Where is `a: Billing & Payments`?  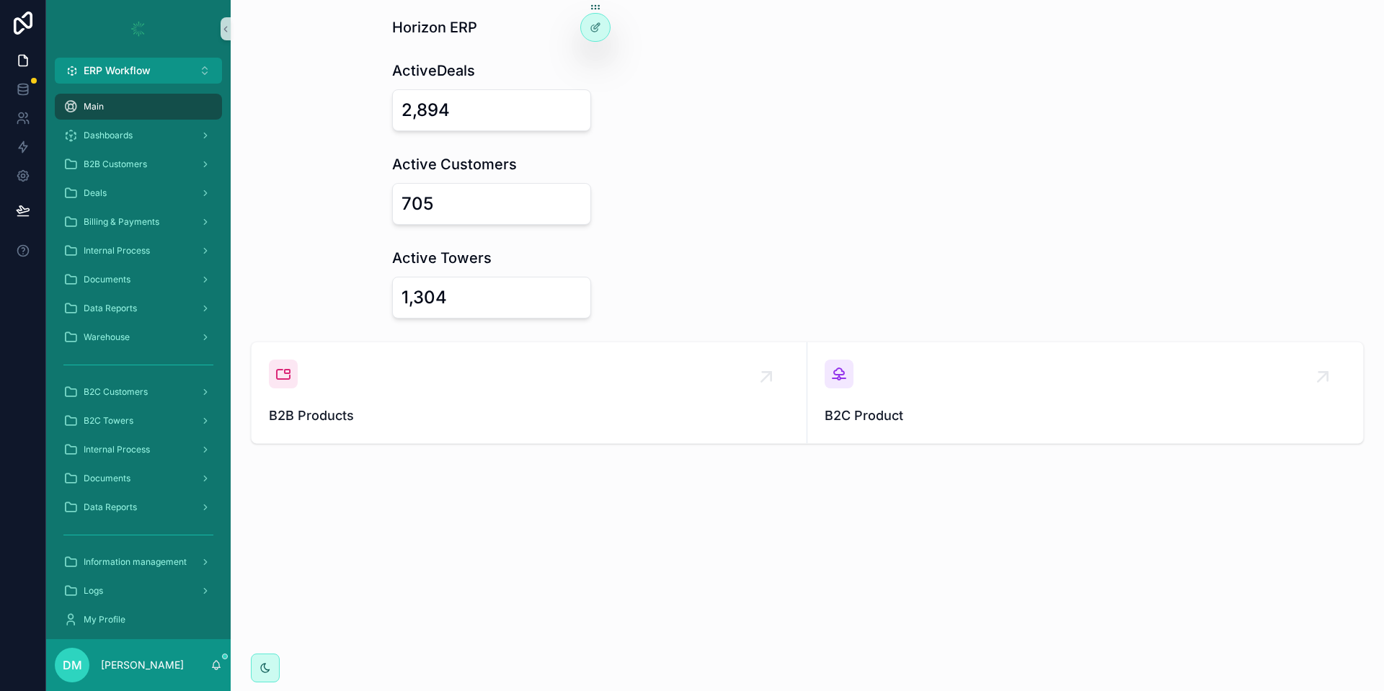
a: Billing & Payments is located at coordinates (138, 222).